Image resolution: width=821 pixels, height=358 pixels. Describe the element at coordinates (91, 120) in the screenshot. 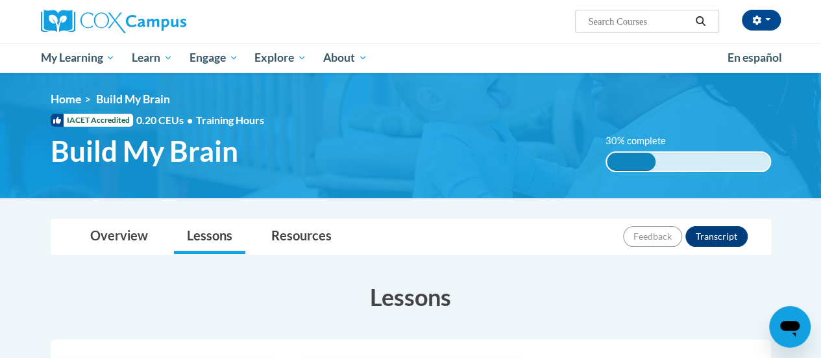

I see `span: IACET Accredited` at that location.